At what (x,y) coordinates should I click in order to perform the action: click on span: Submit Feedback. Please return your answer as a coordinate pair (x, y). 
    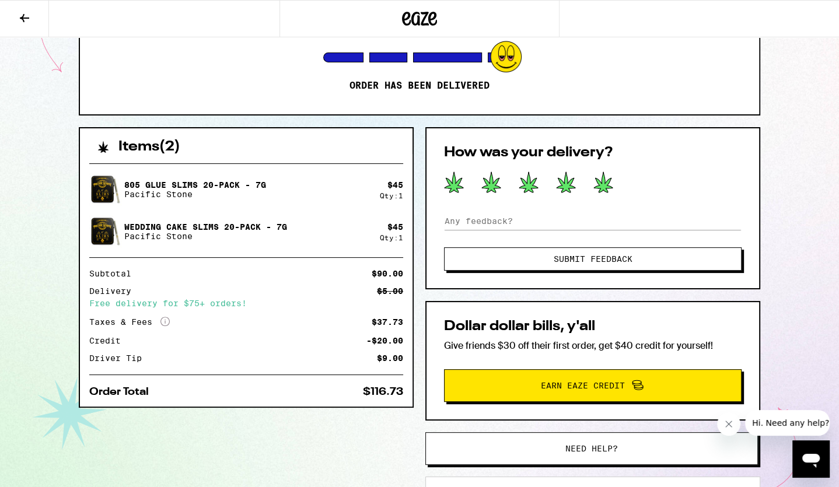
    Looking at the image, I should click on (593, 259).